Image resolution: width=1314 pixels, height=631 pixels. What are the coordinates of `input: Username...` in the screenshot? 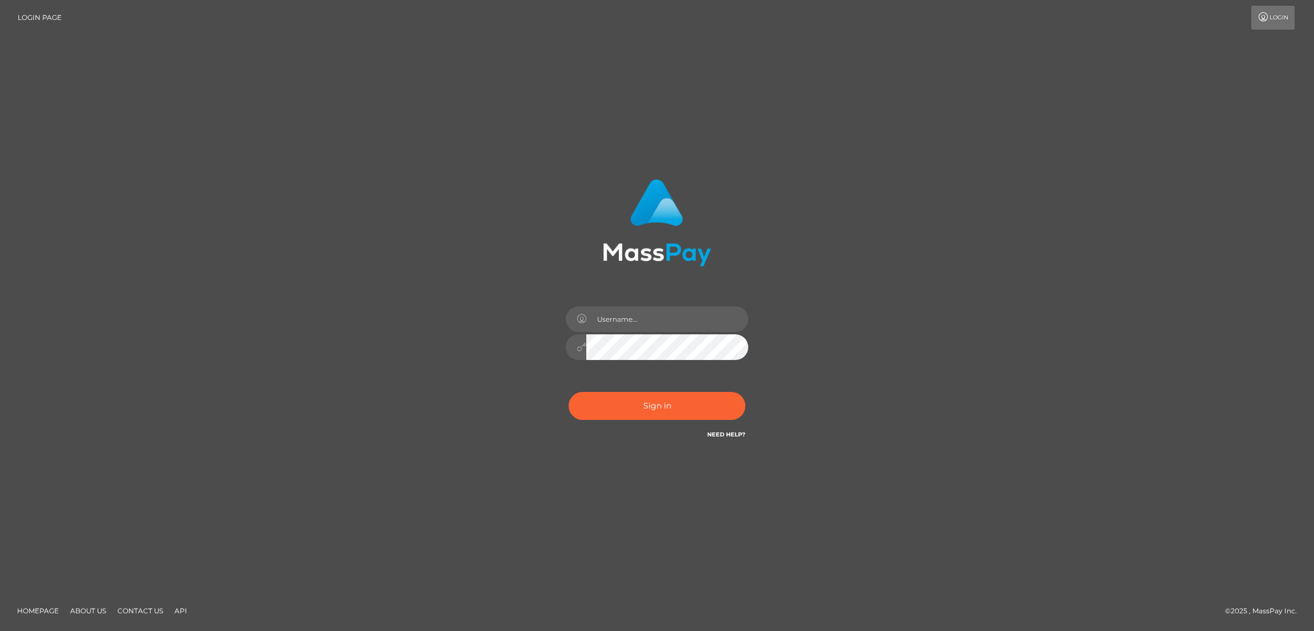 It's located at (667, 319).